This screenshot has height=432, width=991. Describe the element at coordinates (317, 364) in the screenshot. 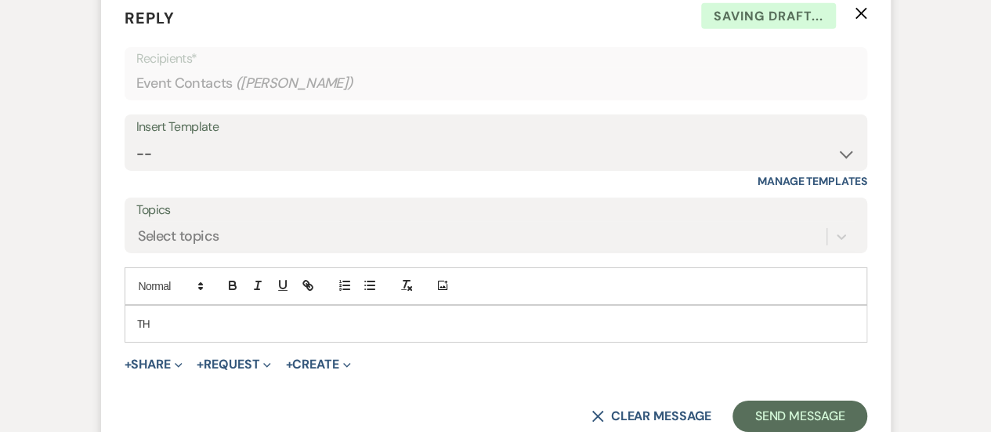

I see `button: Create` at that location.